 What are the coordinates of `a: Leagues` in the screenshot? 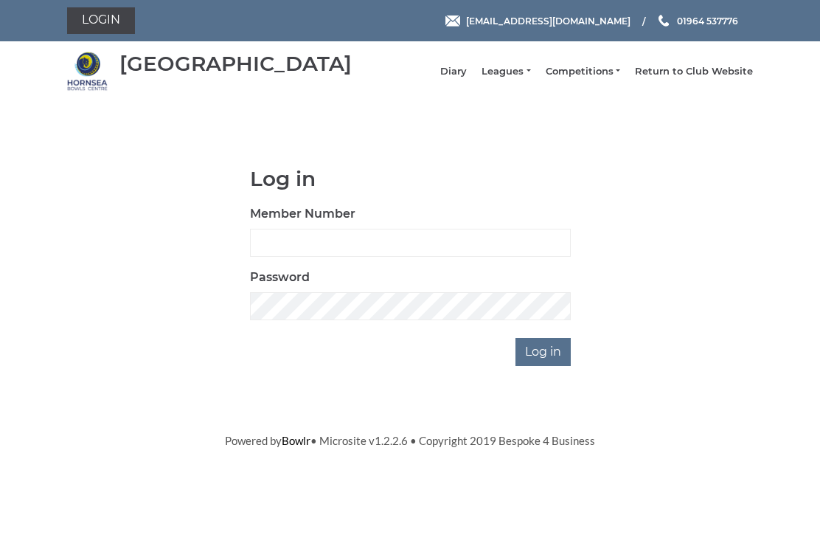 It's located at (506, 72).